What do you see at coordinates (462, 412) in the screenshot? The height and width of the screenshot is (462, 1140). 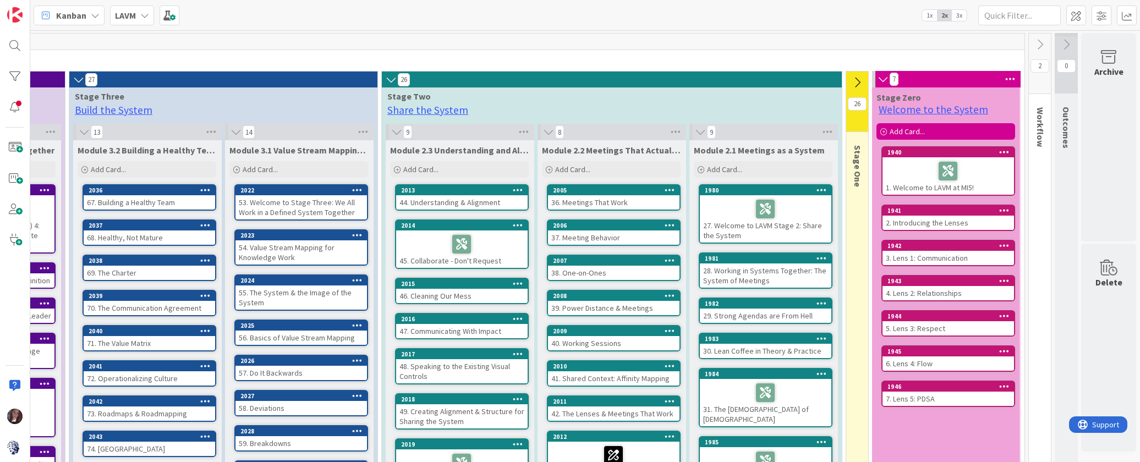 I see `div: 201849. Creating Alignment & Structure for Sharing the System` at bounding box center [462, 412].